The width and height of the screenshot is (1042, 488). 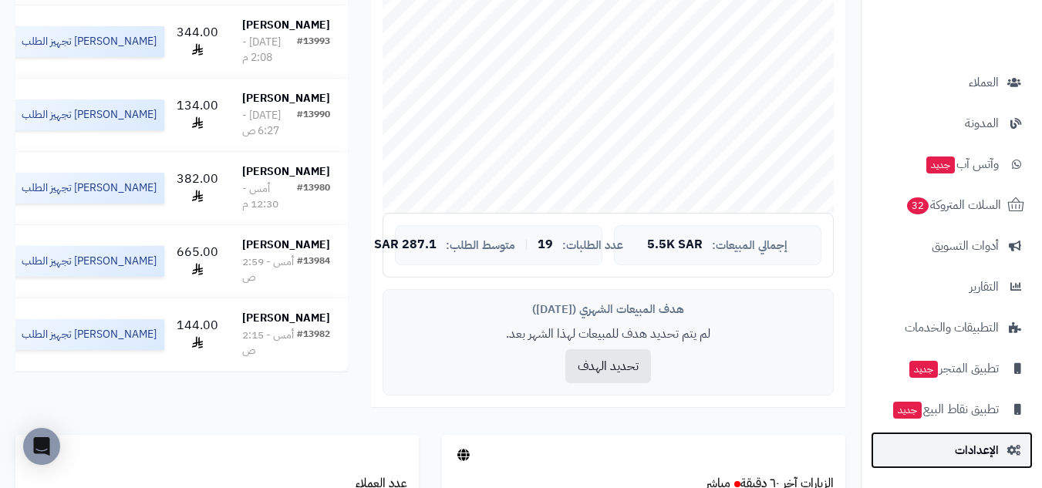 What do you see at coordinates (951, 328) in the screenshot?
I see `span: التطبيقات والخدمات` at bounding box center [951, 328].